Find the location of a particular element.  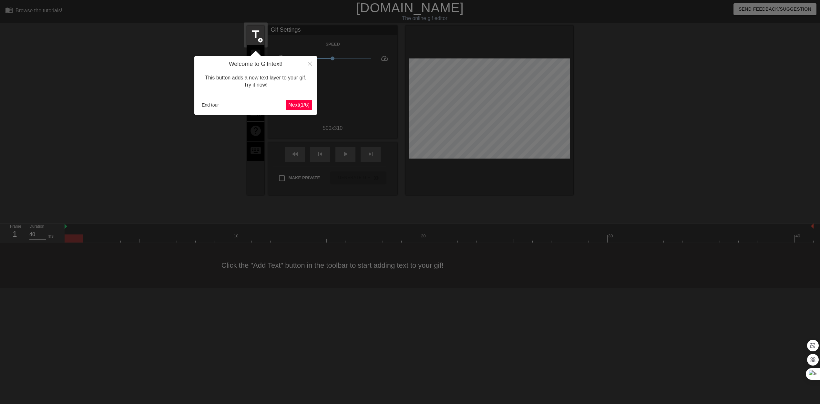

button: Next is located at coordinates (299, 105).